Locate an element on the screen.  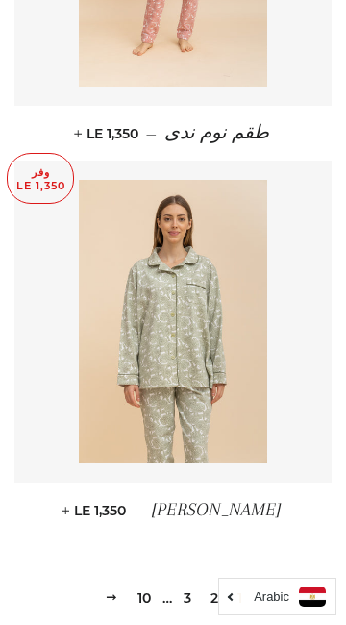
a: 2 is located at coordinates (214, 598).